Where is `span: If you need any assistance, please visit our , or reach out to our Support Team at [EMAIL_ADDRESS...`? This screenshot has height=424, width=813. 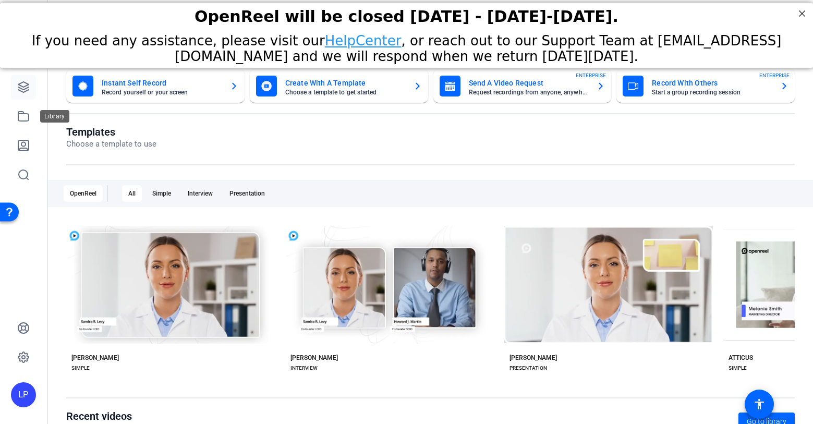
span: If you need any assistance, please visit our , or reach out to our Support Team at [EMAIL_ADDRESS... is located at coordinates (407, 46).